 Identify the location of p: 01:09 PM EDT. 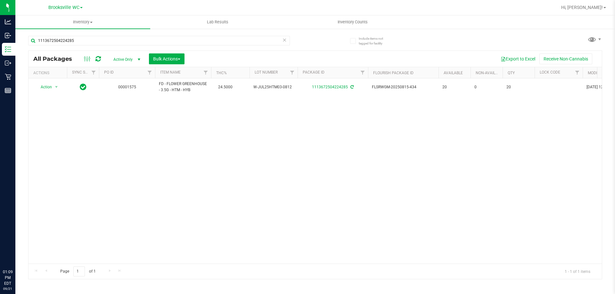
(8, 278).